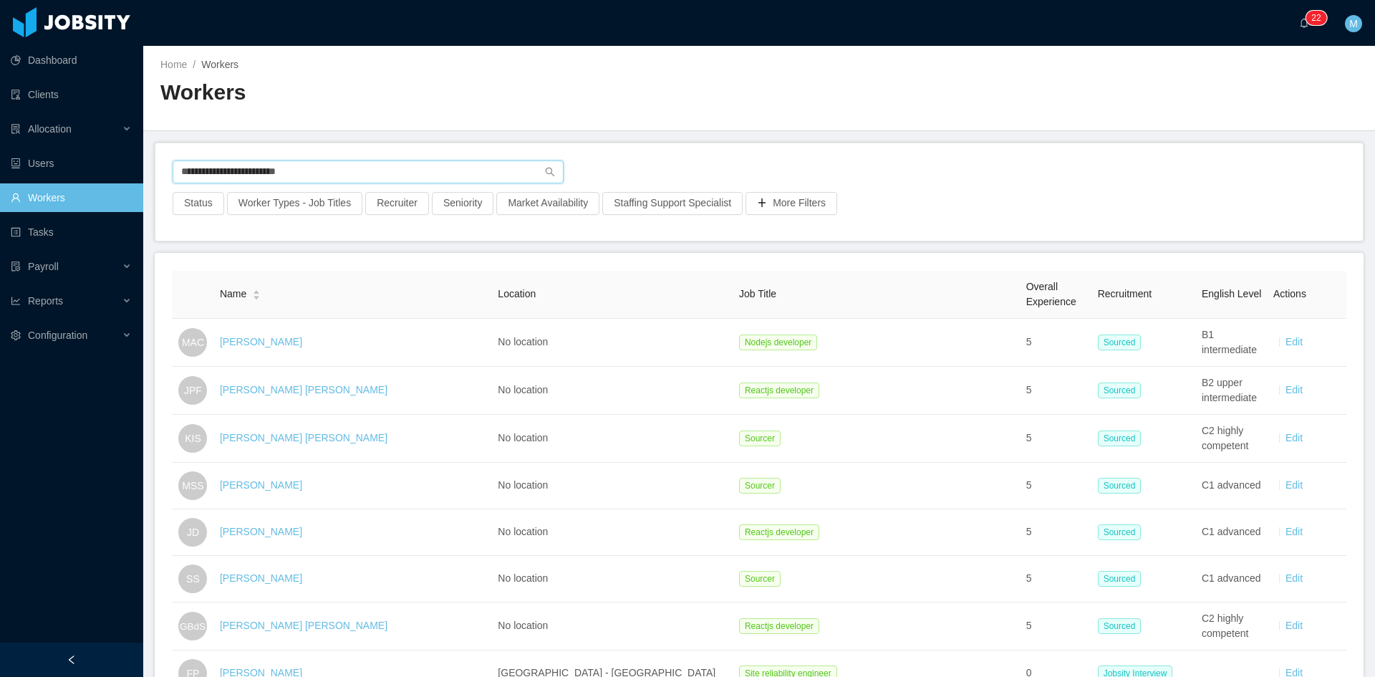 This screenshot has width=1375, height=677. I want to click on a: icon: profileTasks, so click(71, 232).